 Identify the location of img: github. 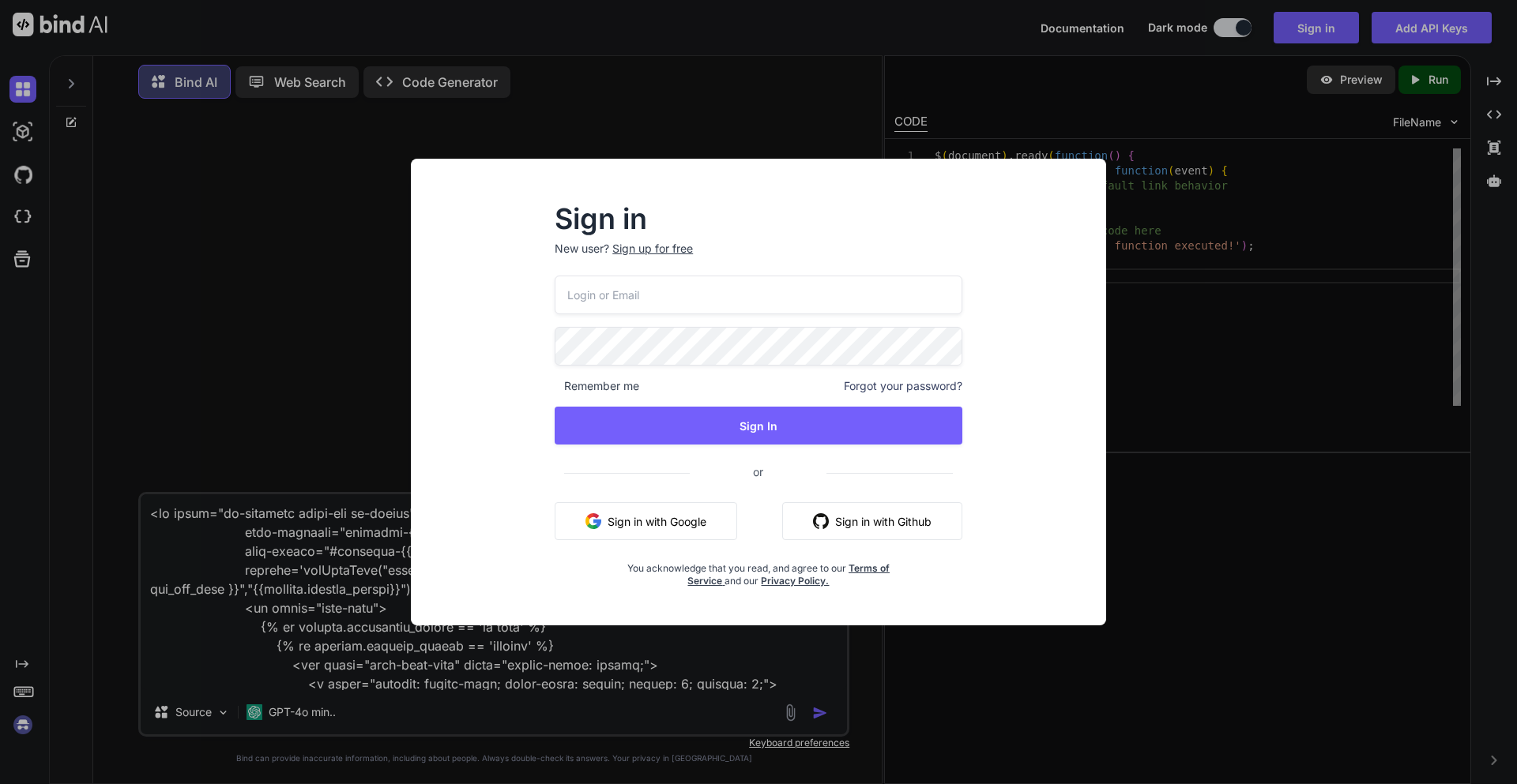
(821, 521).